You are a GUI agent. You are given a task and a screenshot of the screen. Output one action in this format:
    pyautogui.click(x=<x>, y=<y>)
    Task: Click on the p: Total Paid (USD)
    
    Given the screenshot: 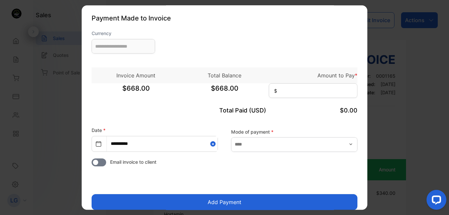 What is the action you would take?
    pyautogui.click(x=225, y=110)
    